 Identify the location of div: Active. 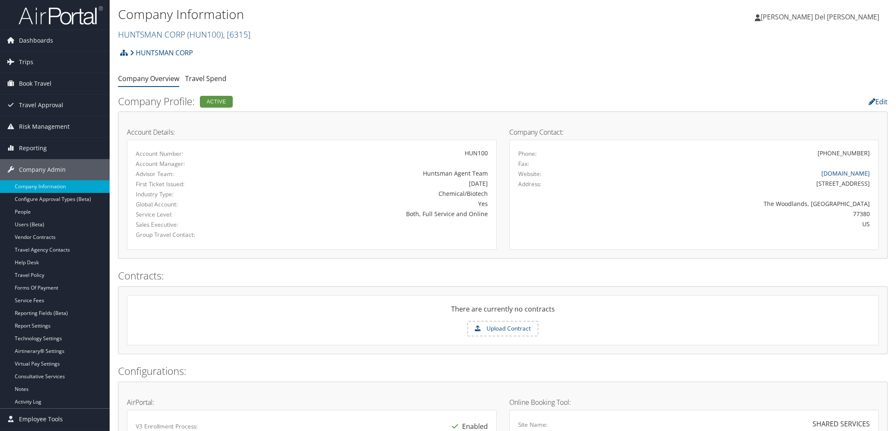
(216, 102).